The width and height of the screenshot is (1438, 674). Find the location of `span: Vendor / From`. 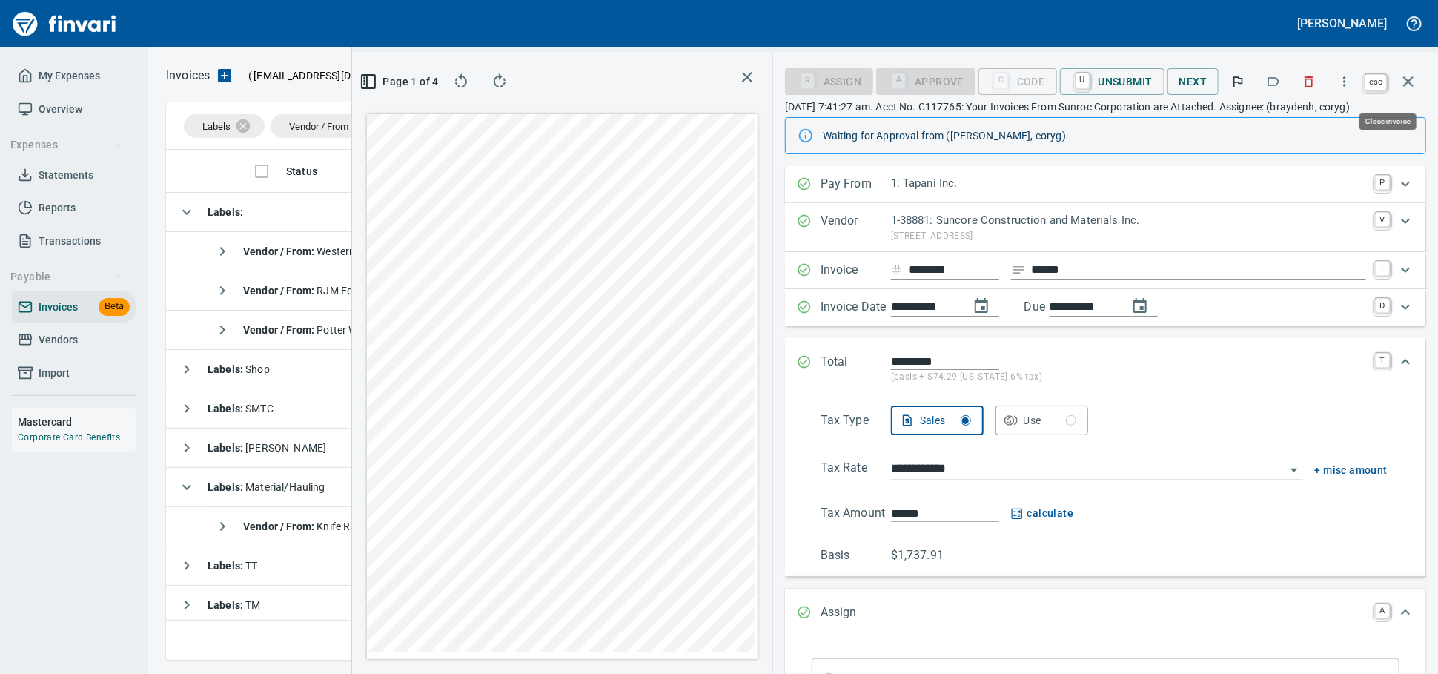

span: Vendor / From is located at coordinates (319, 126).